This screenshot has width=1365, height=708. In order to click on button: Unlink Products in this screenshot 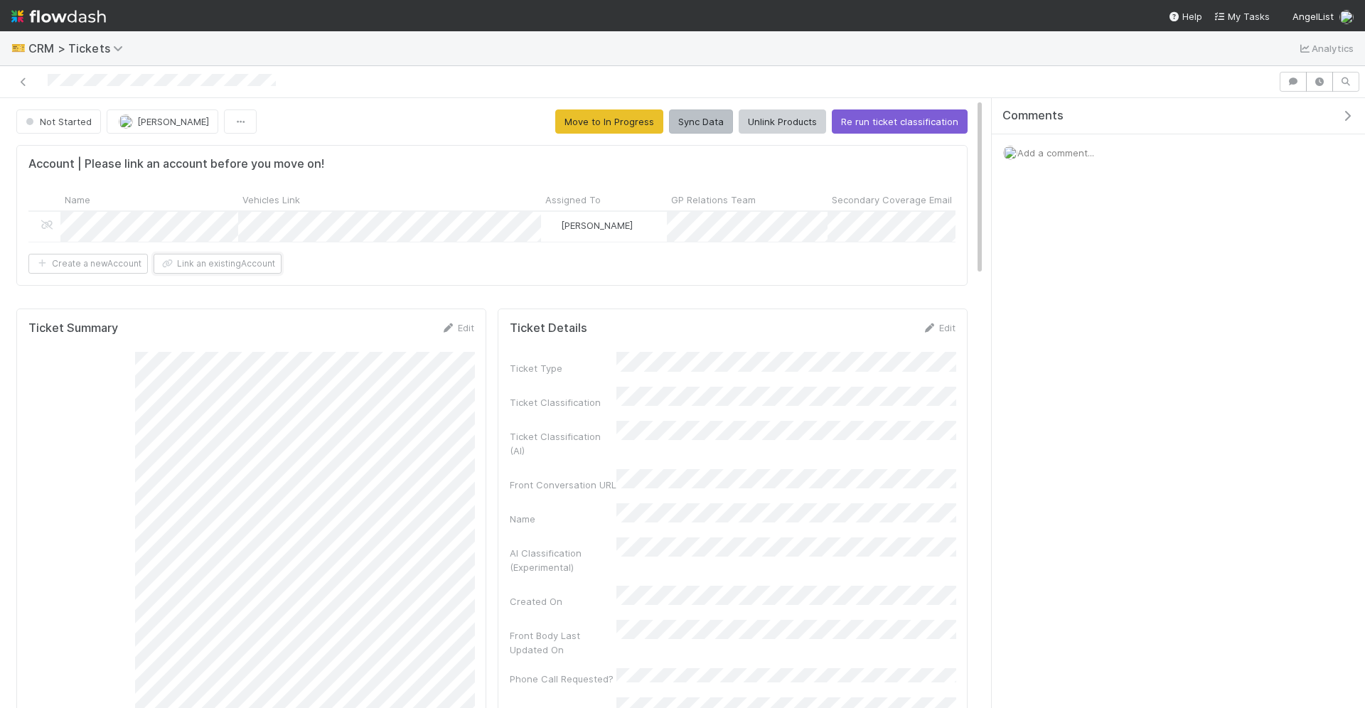, I will do `click(782, 122)`.